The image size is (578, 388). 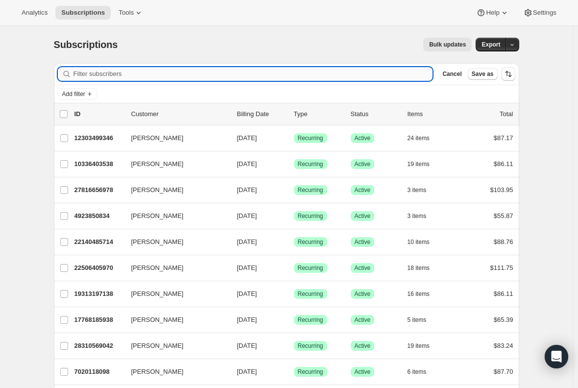 What do you see at coordinates (482, 74) in the screenshot?
I see `button: Save as` at bounding box center [482, 74].